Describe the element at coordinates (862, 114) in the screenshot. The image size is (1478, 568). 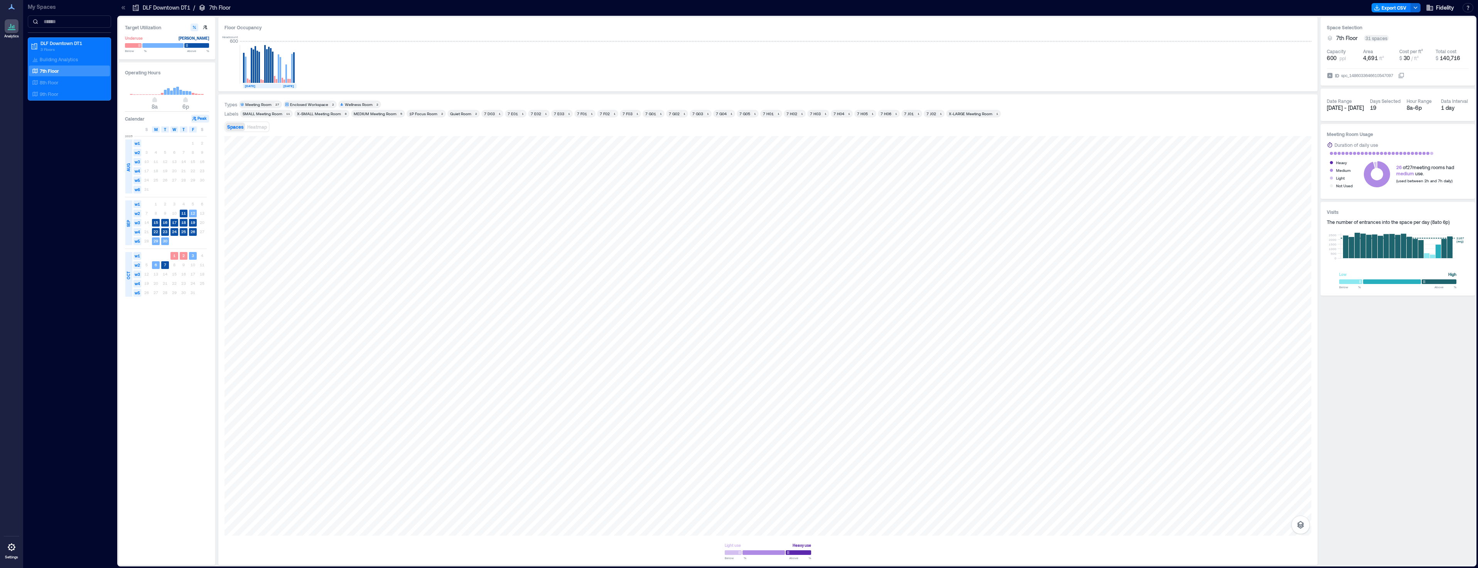
I see `div: 7 H05` at that location.